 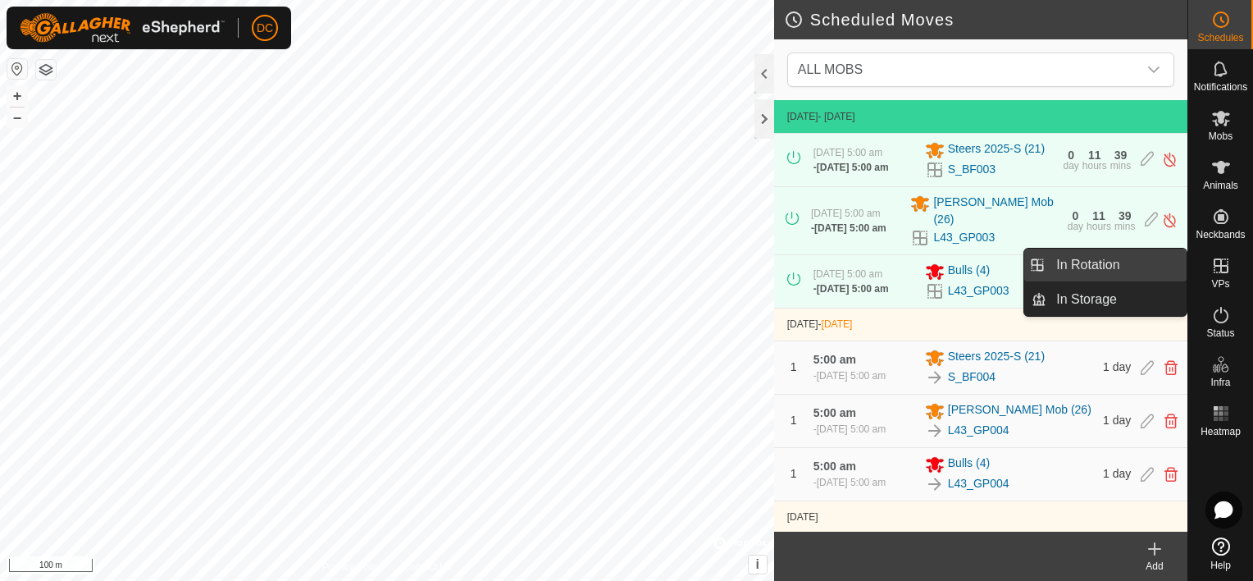 I want to click on div: dropdown trigger, so click(x=1154, y=70).